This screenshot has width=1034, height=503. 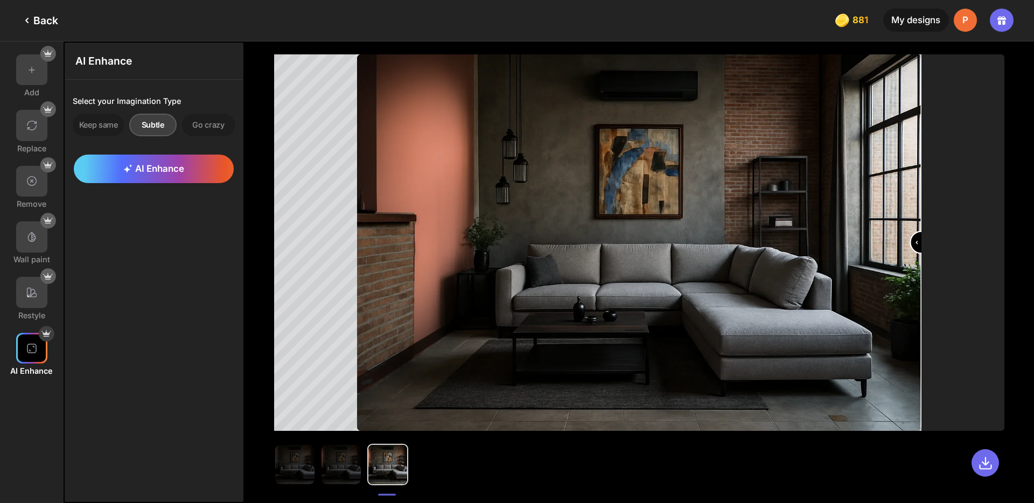 What do you see at coordinates (209, 125) in the screenshot?
I see `div: Go crazy` at bounding box center [209, 125].